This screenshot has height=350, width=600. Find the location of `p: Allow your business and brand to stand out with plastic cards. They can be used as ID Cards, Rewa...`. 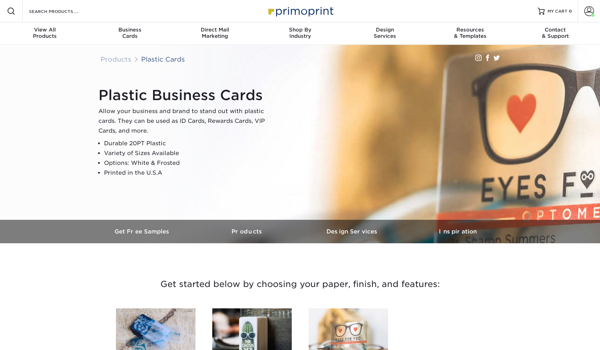

p: Allow your business and brand to stand out with plastic cards. They can be used as ID Cards, Rewa... is located at coordinates (186, 121).